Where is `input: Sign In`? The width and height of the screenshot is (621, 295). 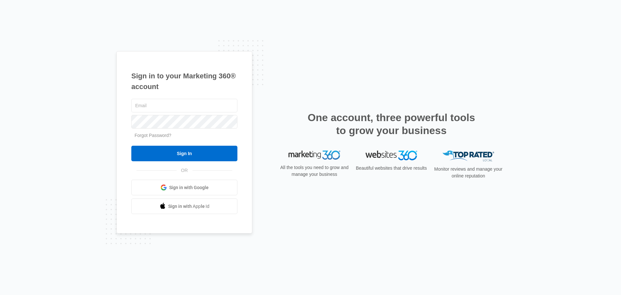
input: Sign In is located at coordinates (184, 153).